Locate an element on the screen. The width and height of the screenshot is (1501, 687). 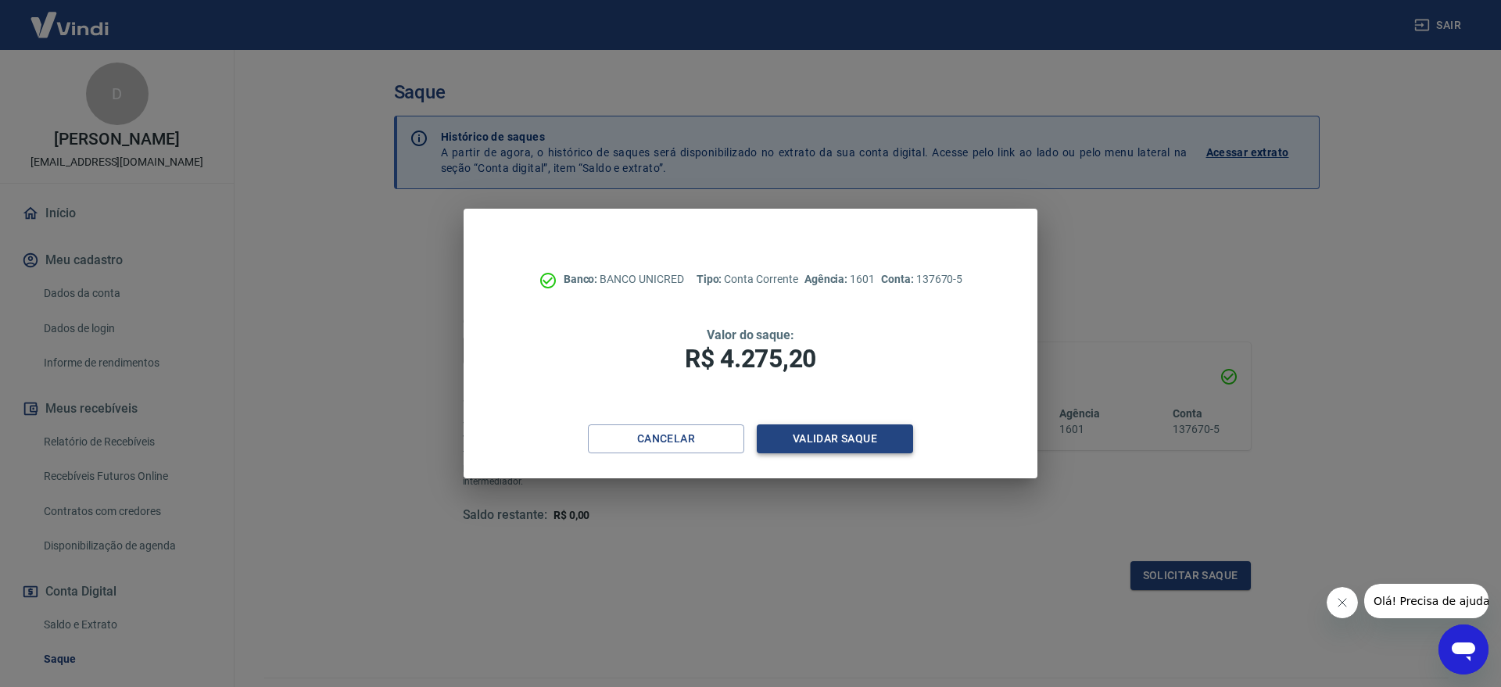
span: Olá! Precisa de ajuda? is located at coordinates (70, 17).